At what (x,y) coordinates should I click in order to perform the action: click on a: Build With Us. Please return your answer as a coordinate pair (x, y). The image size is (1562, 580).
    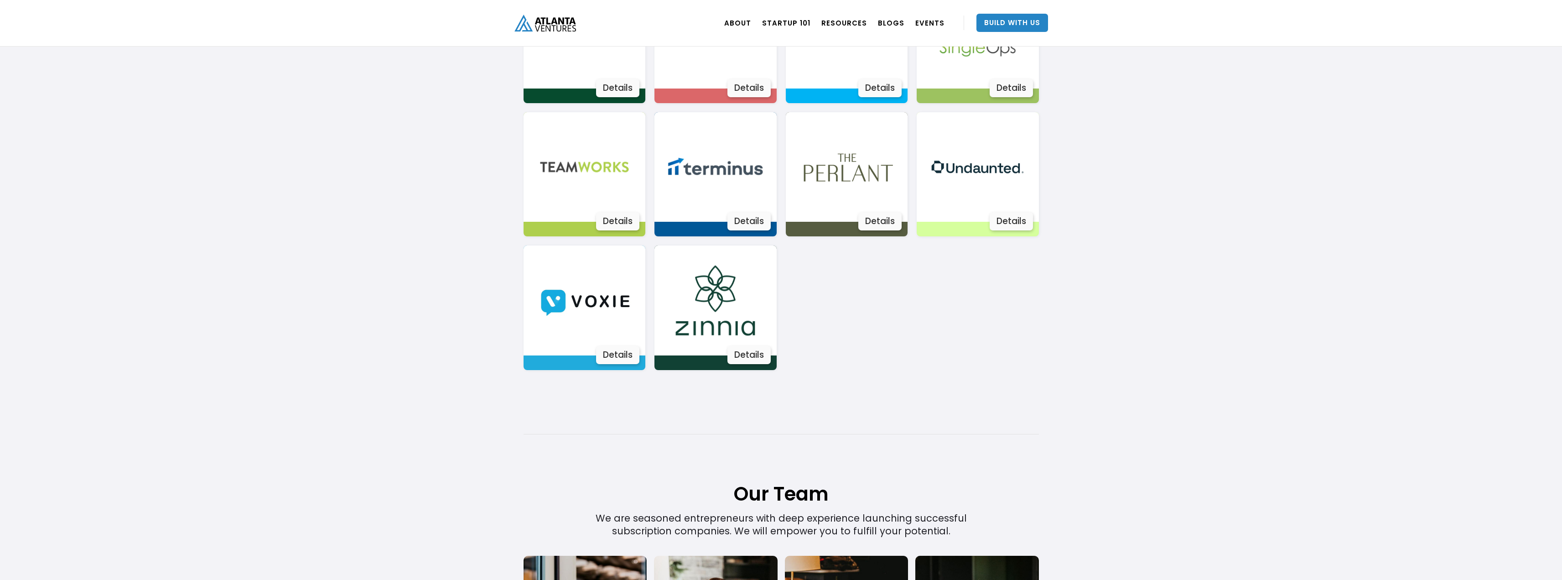
    Looking at the image, I should click on (1012, 23).